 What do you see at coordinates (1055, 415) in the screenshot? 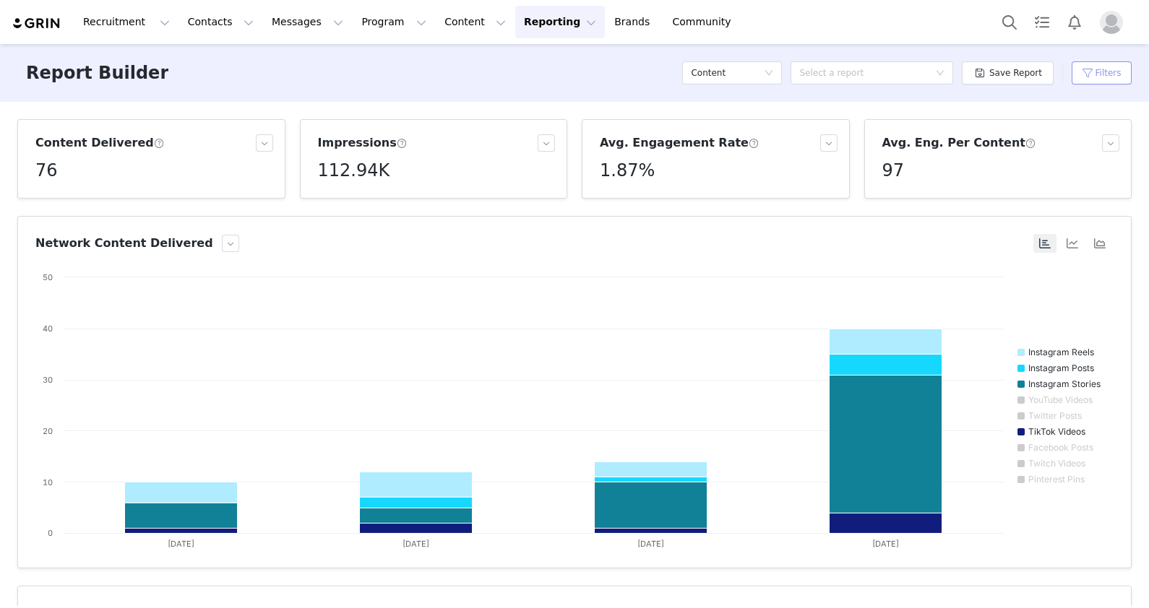
I see `text: Twitter Posts` at bounding box center [1055, 415].